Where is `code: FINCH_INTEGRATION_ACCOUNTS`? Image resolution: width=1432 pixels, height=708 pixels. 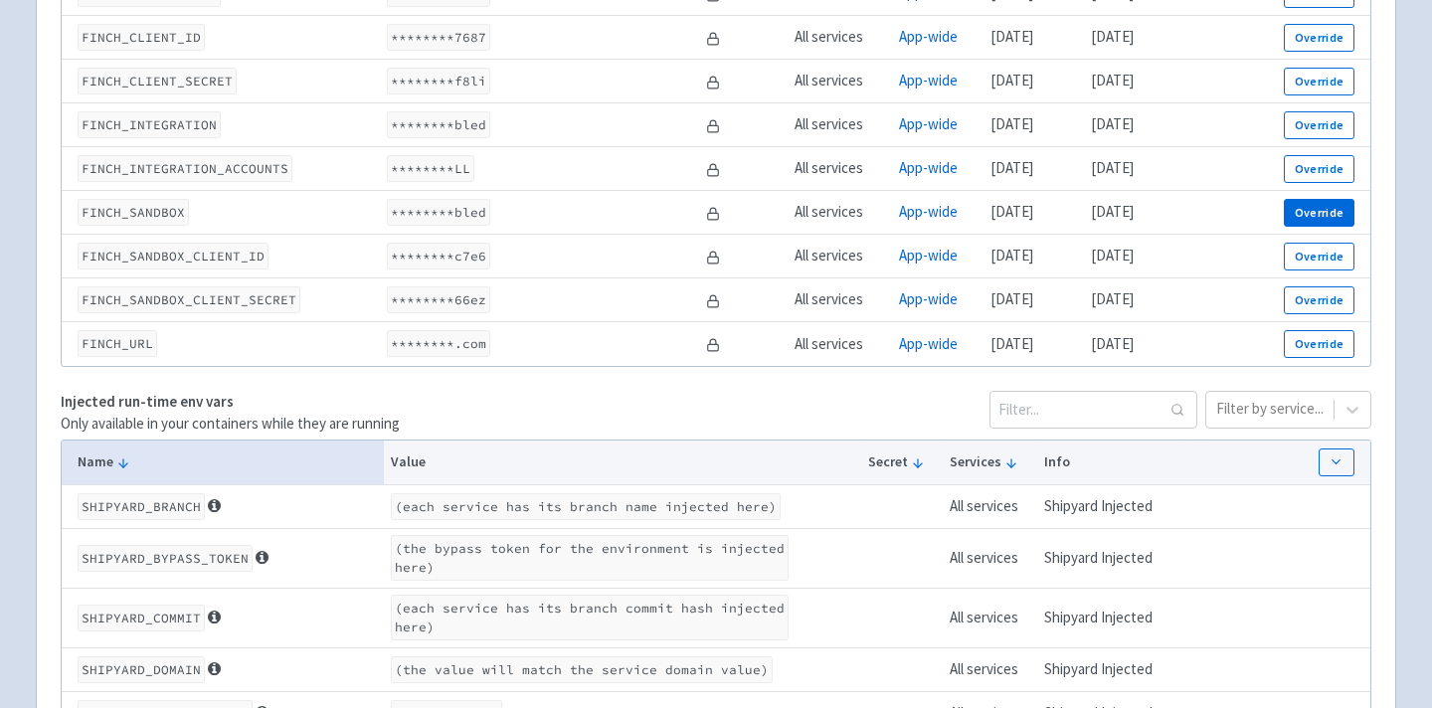
code: FINCH_INTEGRATION_ACCOUNTS is located at coordinates (185, 168).